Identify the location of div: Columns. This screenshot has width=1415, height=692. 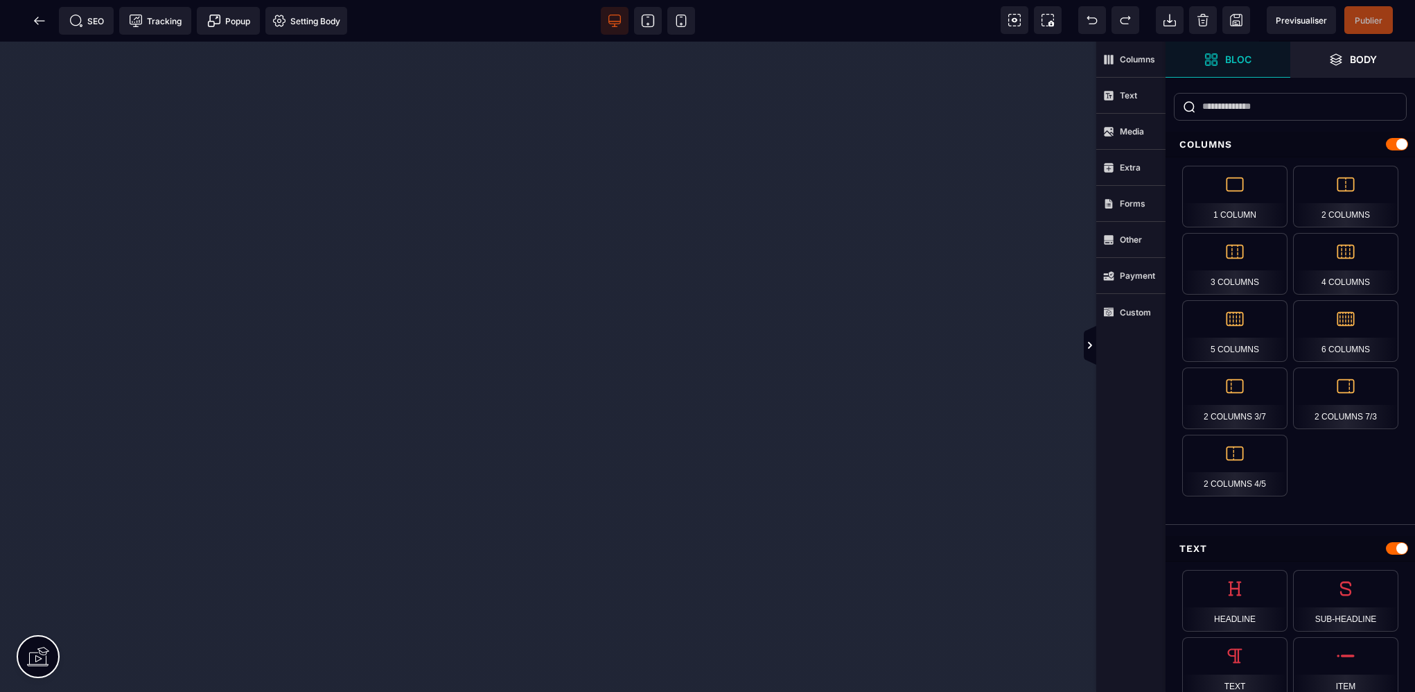
(1291, 144).